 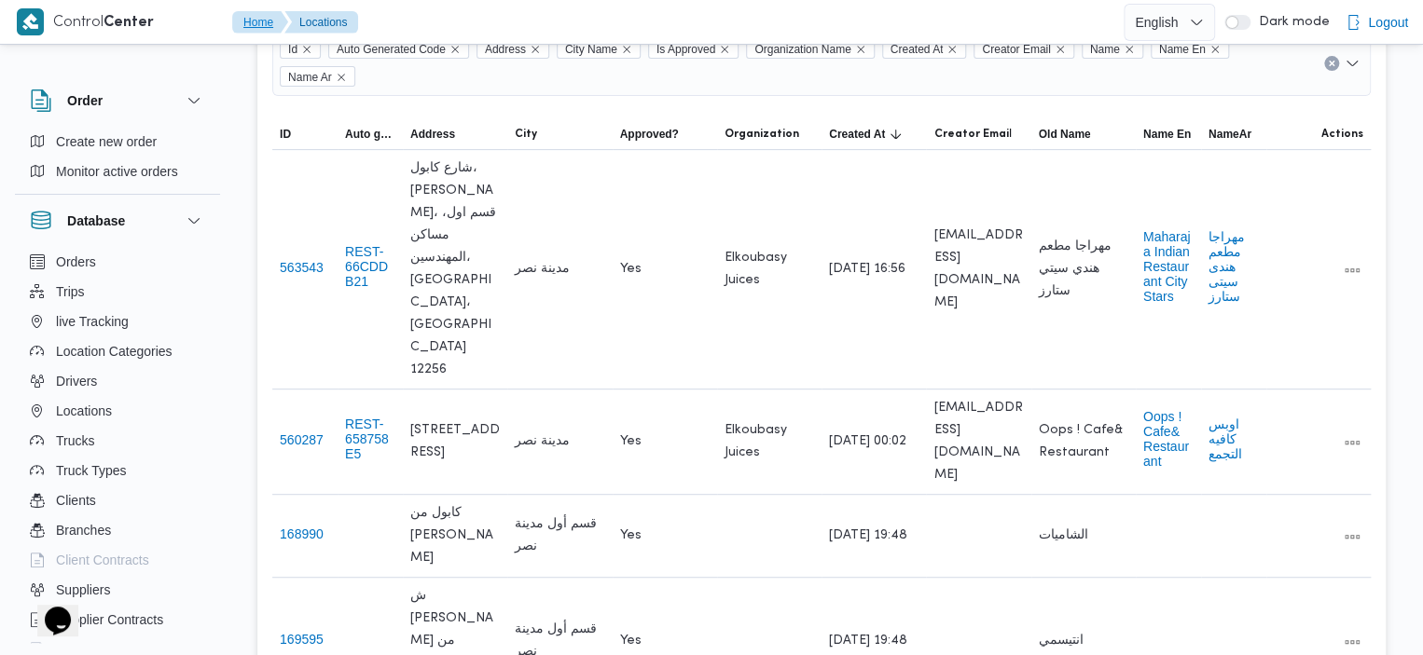 I want to click on span: Approved?, so click(x=649, y=134).